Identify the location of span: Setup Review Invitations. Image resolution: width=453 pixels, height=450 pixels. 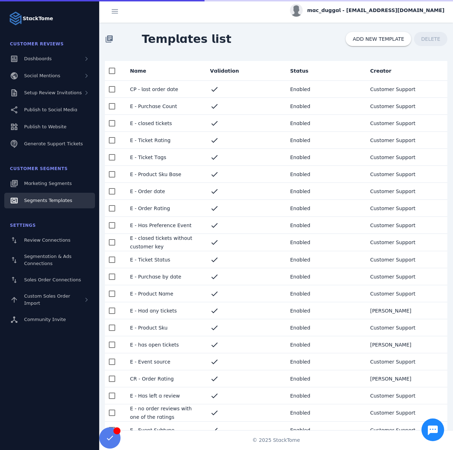
(53, 92).